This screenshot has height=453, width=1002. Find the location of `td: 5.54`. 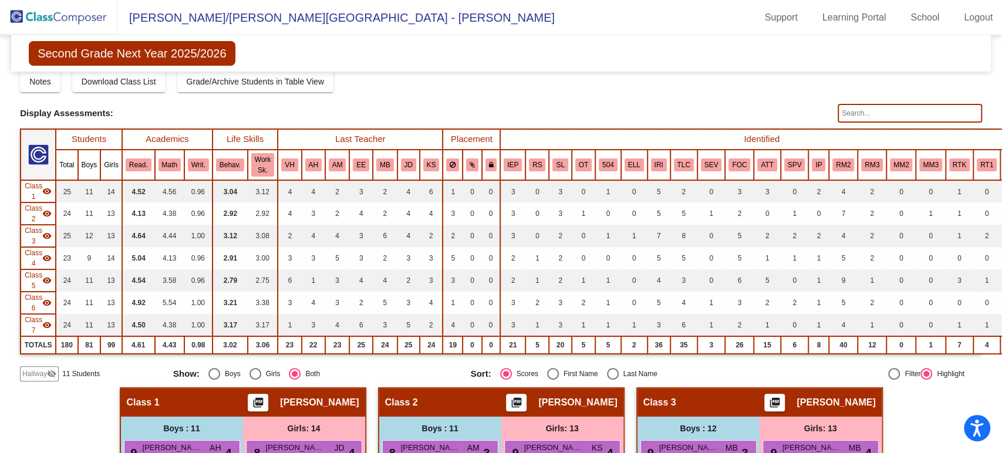

td: 5.54 is located at coordinates (170, 303).